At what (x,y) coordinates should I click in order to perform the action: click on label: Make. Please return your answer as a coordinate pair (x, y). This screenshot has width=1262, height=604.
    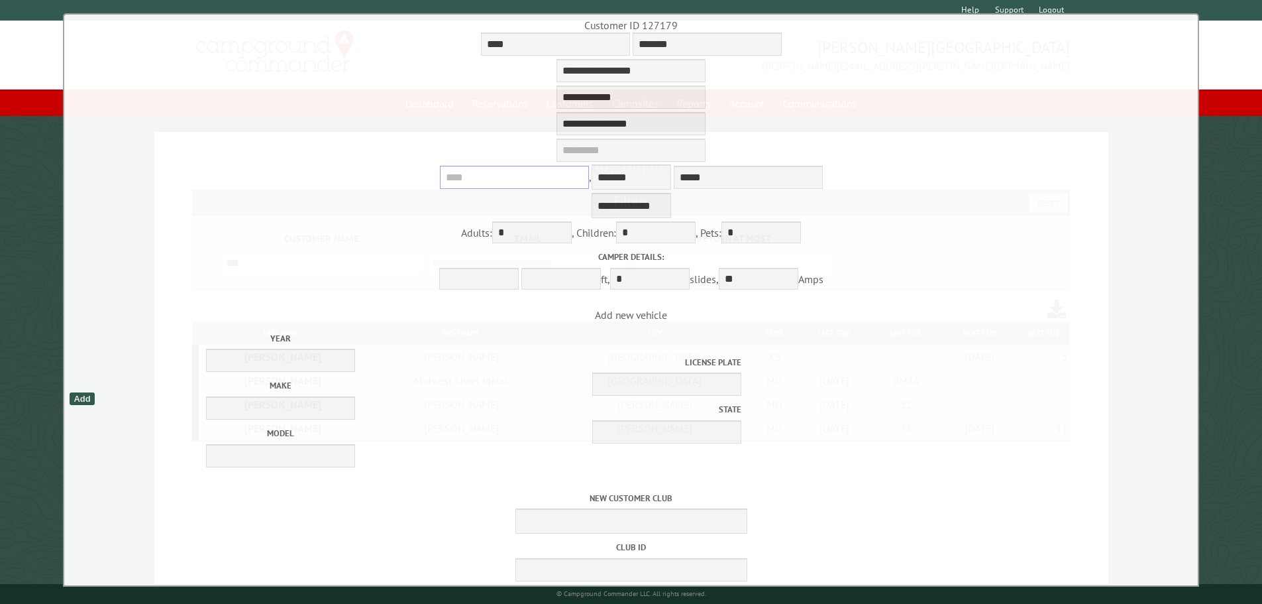
    Looking at the image, I should click on (280, 385).